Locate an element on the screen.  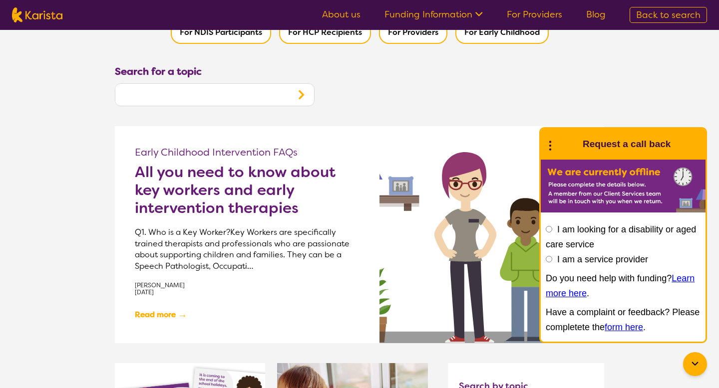
p: Q1. Who is a Key Worker?Key Workers are specifically trained therapists and professionals who are... is located at coordinates (247, 250).